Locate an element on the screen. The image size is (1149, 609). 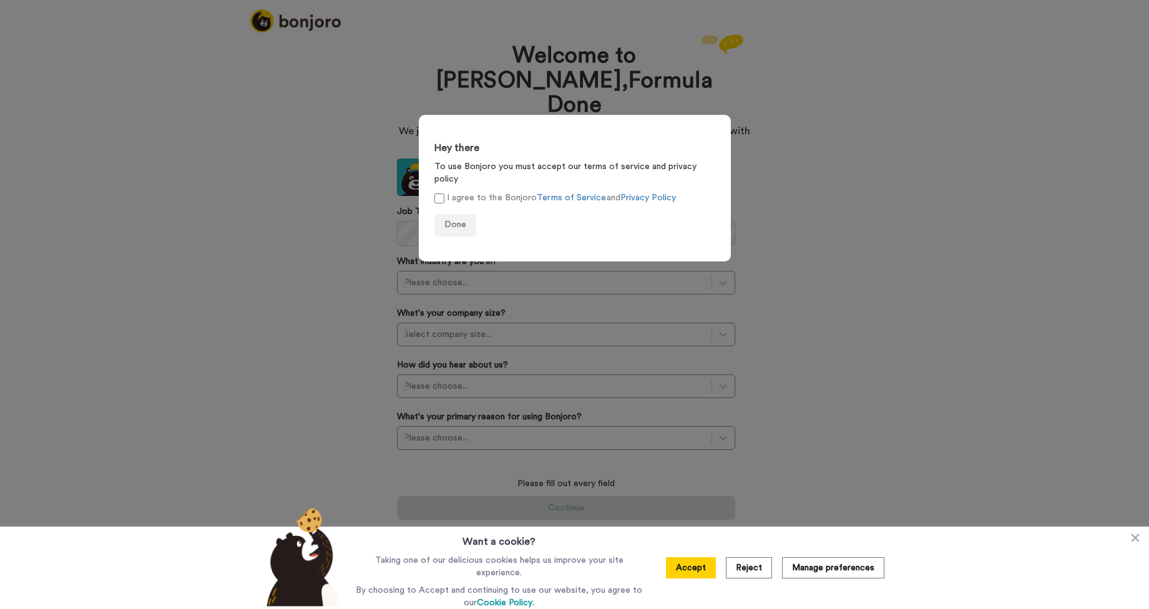
p: By choosing to Accept and continuing to use our website, you agree to our . is located at coordinates (499, 596).